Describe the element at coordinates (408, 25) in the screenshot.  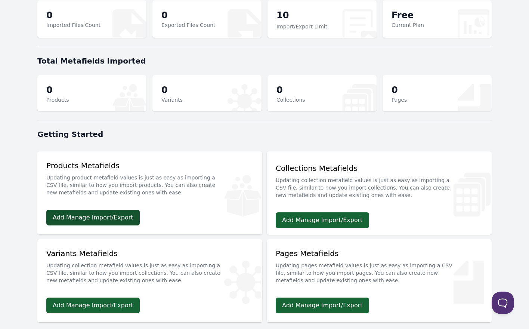
I see `p: Current Plan` at that location.